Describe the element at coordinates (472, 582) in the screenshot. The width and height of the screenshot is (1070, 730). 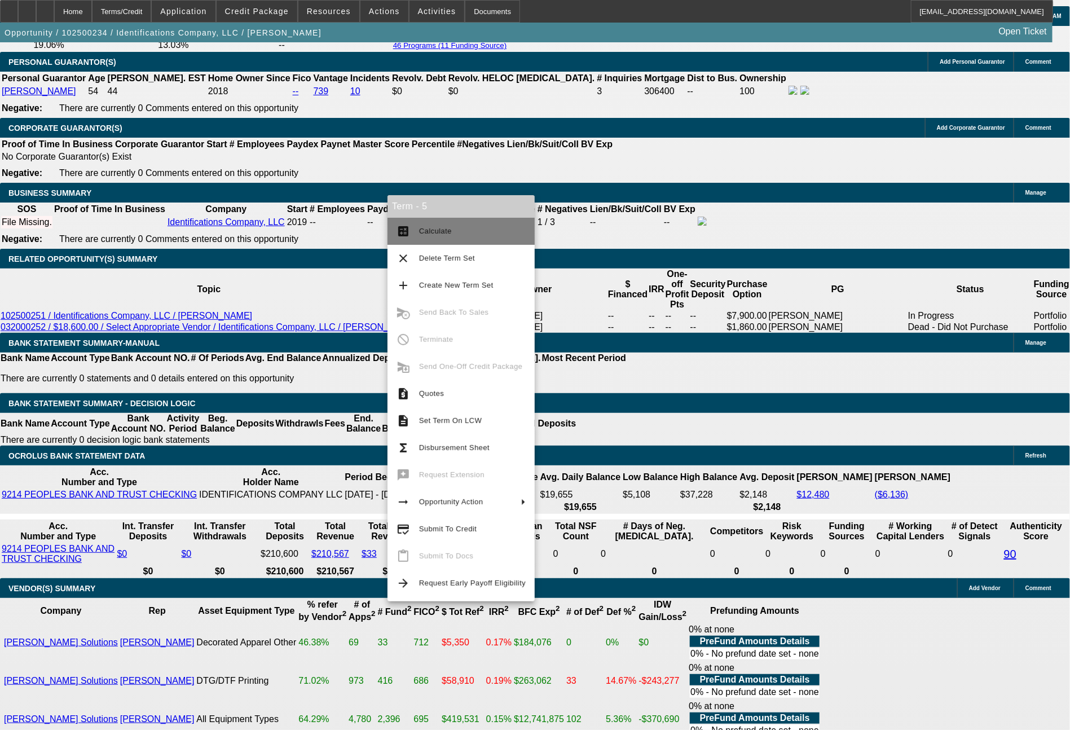
I see `span: Request Early Payoff Eligibility` at that location.